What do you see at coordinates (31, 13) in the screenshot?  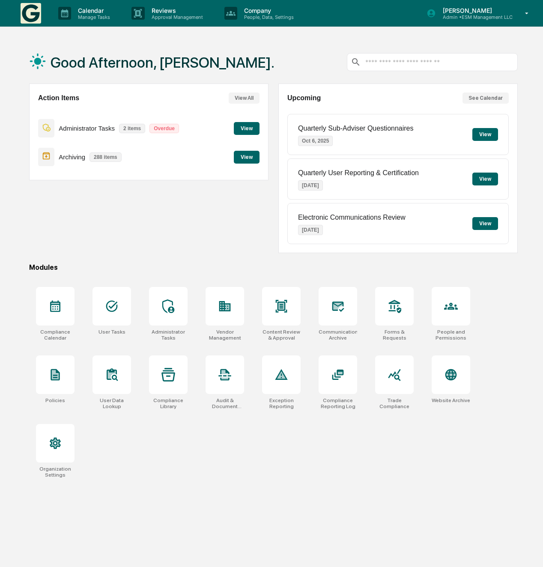 I see `img: logo` at bounding box center [31, 13].